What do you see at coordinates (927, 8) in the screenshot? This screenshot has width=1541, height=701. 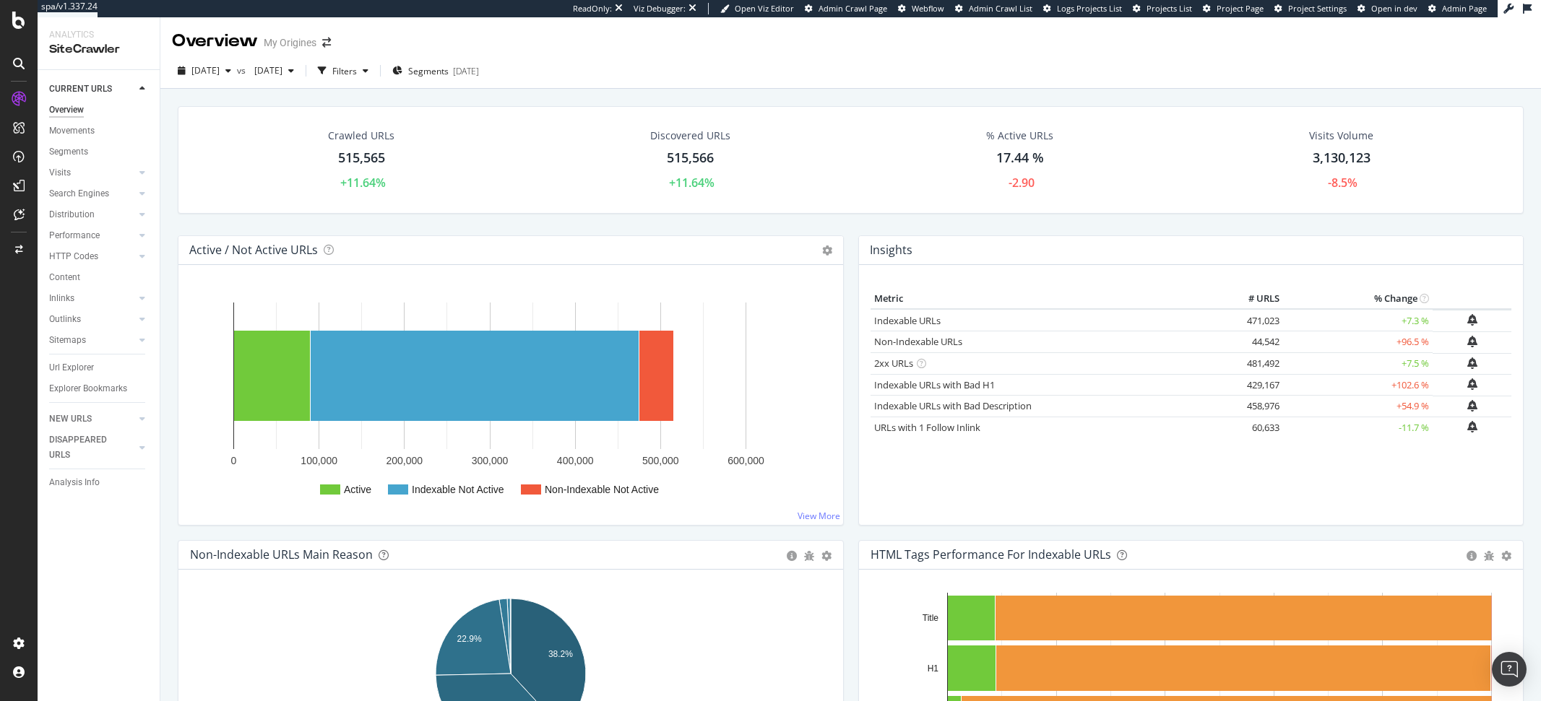 I see `span: Webflow` at bounding box center [927, 8].